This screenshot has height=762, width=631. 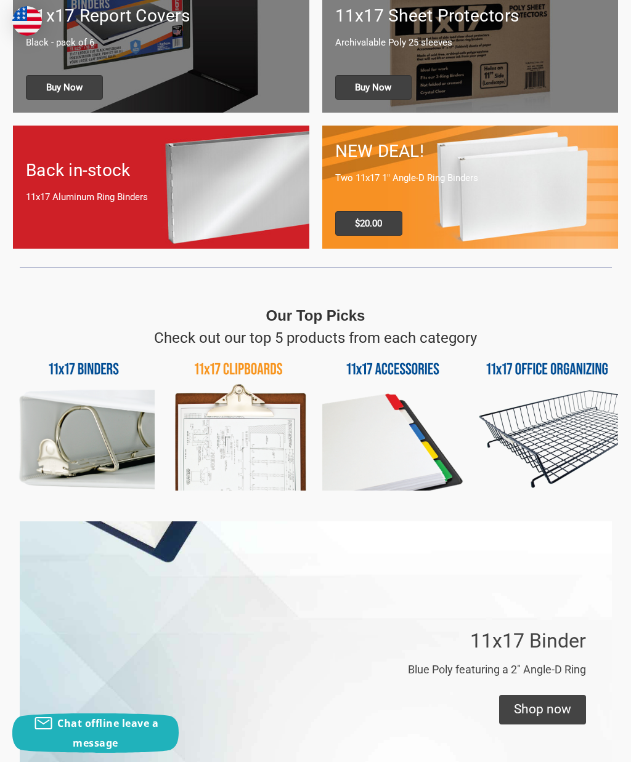 I want to click on a: 11x17 Binder 2-pack only $20.00 NEW DEAL! Two 11x17 1" Angle-D Ring Binders $20.00, so click(x=470, y=187).